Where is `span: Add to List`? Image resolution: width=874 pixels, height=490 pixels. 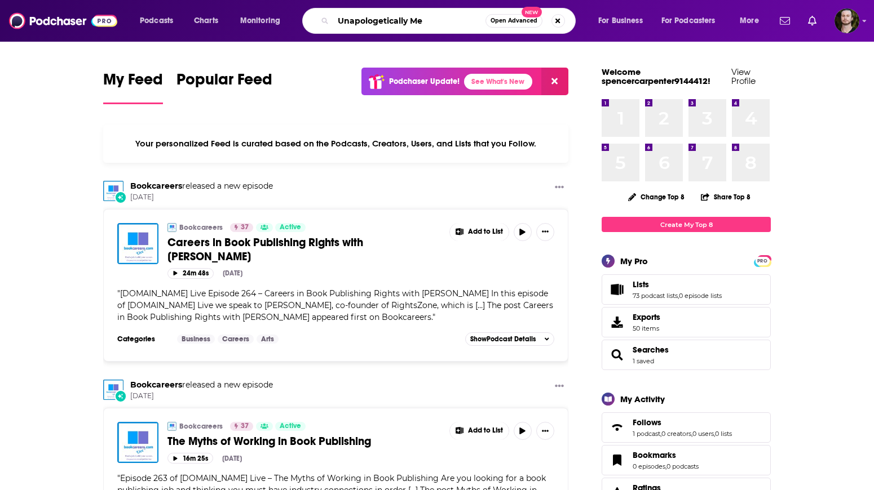 span: Add to List is located at coordinates (485, 232).